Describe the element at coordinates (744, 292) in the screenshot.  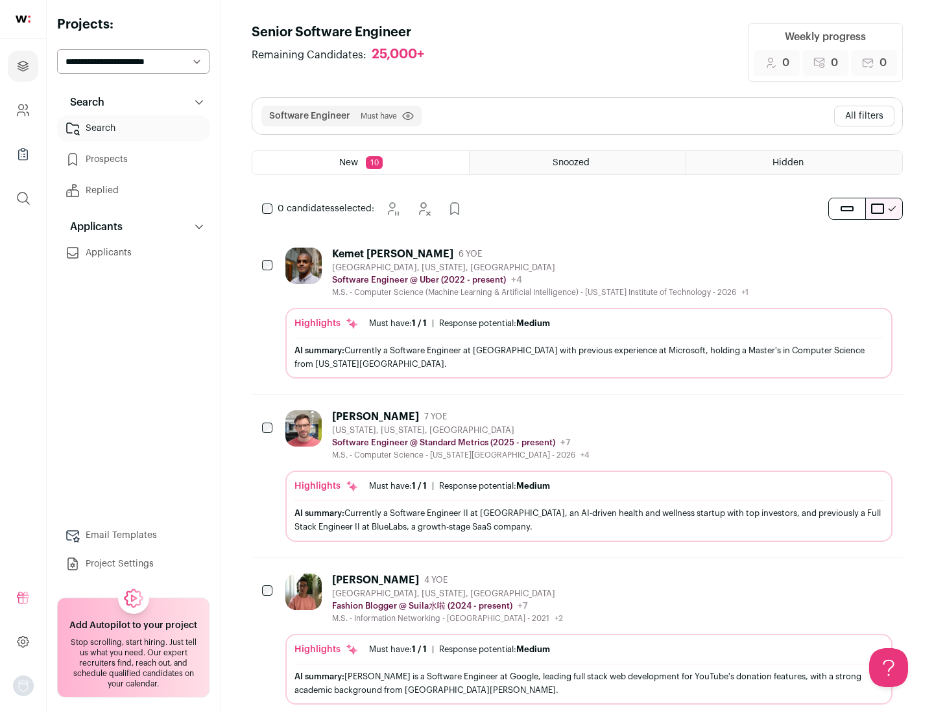
I see `span: +1` at that location.